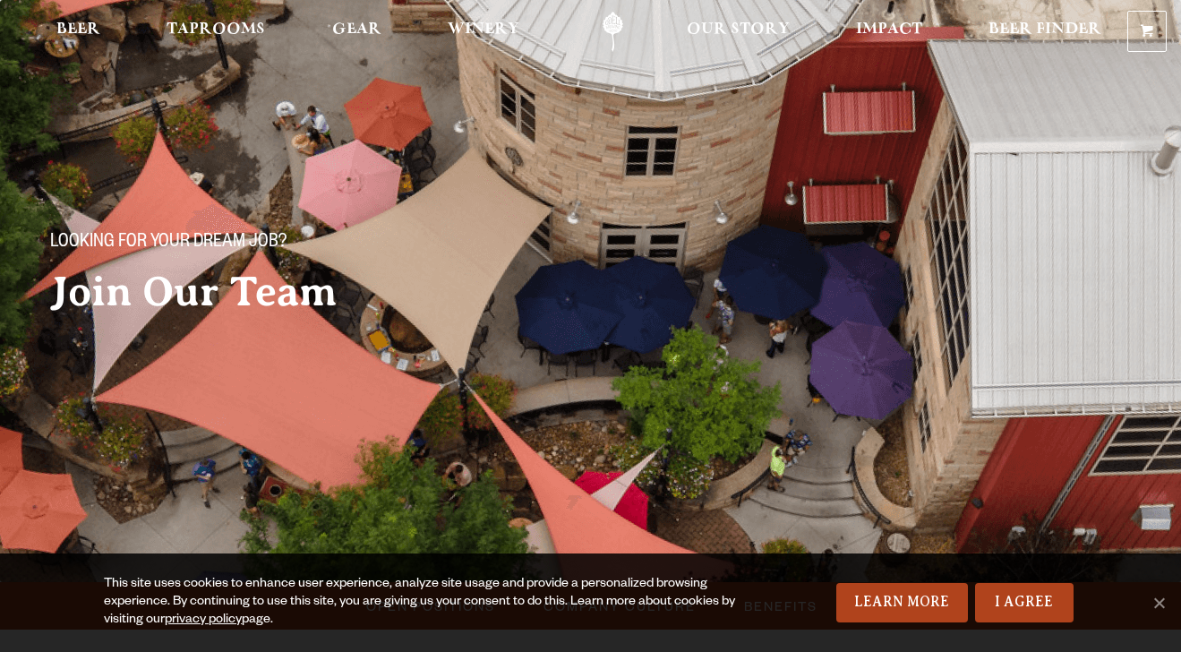  What do you see at coordinates (356, 30) in the screenshot?
I see `span: Gear` at bounding box center [356, 30].